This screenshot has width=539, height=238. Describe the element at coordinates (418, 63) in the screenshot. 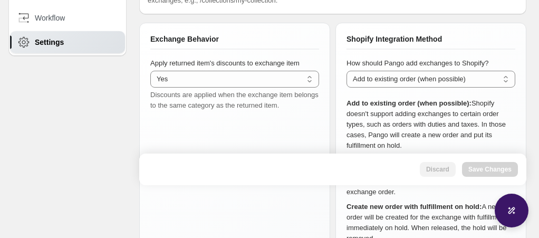

I see `span: How should Pango add exchanges to Shopify?` at that location.